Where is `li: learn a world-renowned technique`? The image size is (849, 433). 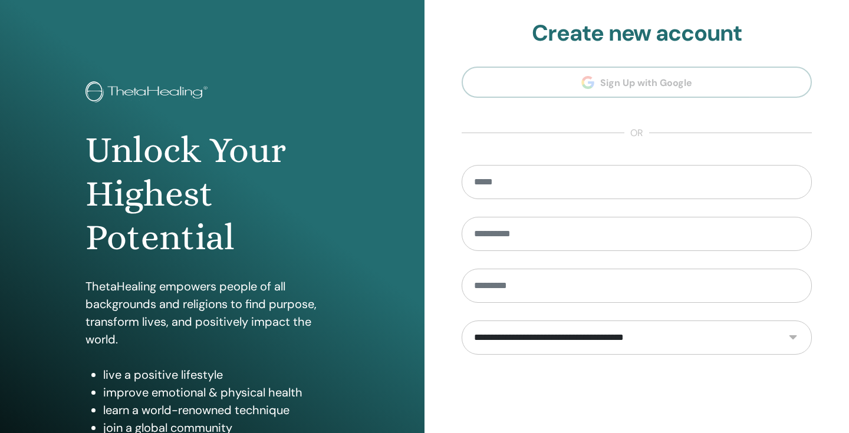
li: learn a world-renowned technique is located at coordinates (221, 410).